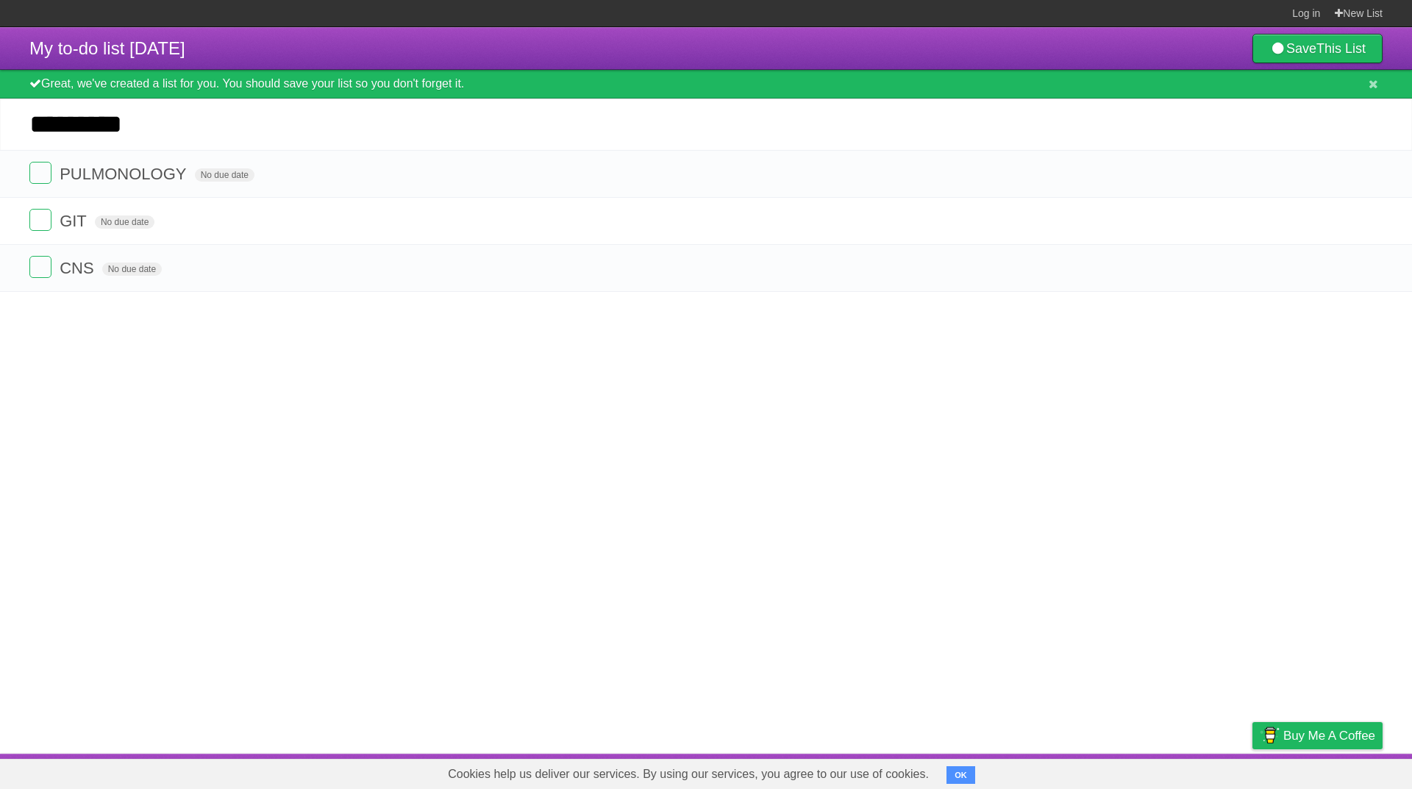  What do you see at coordinates (1317, 736) in the screenshot?
I see `a: Buy me a coffee` at bounding box center [1317, 736].